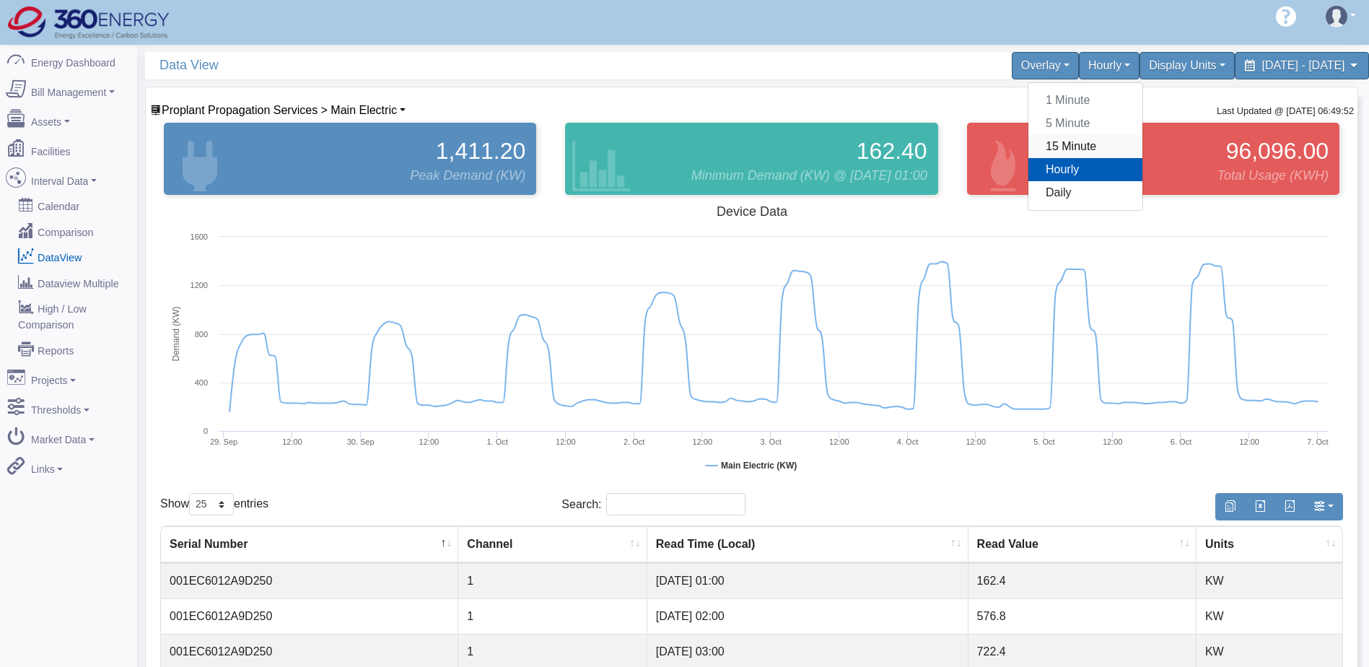  I want to click on span: Peak Demand (KW), so click(468, 175).